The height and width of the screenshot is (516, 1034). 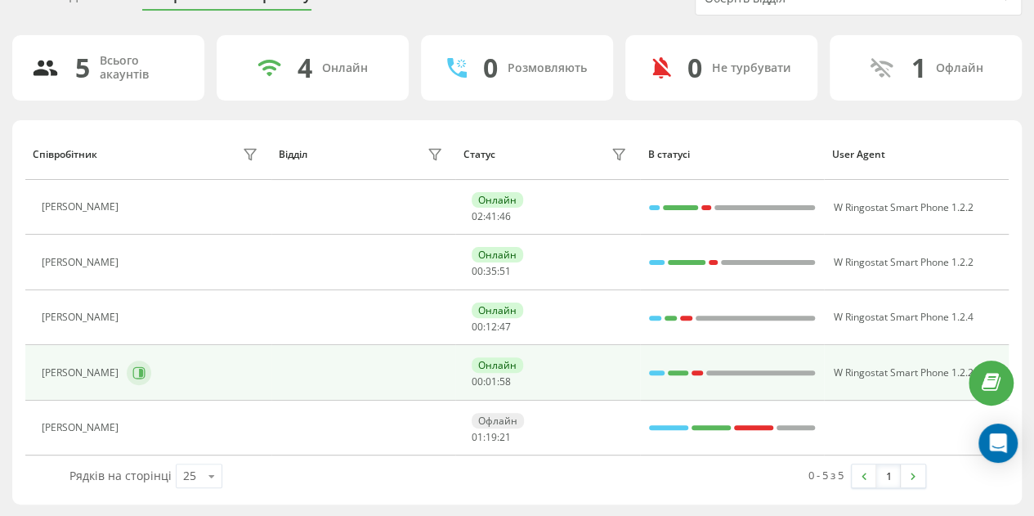 I want to click on div: Статус, so click(x=479, y=155).